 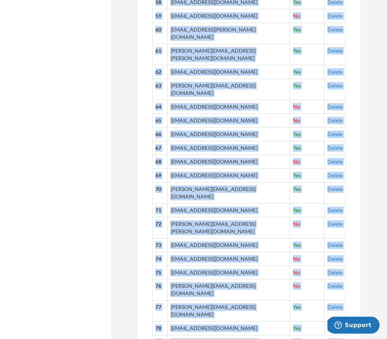 What do you see at coordinates (160, 148) in the screenshot?
I see `th: 67` at bounding box center [160, 148].